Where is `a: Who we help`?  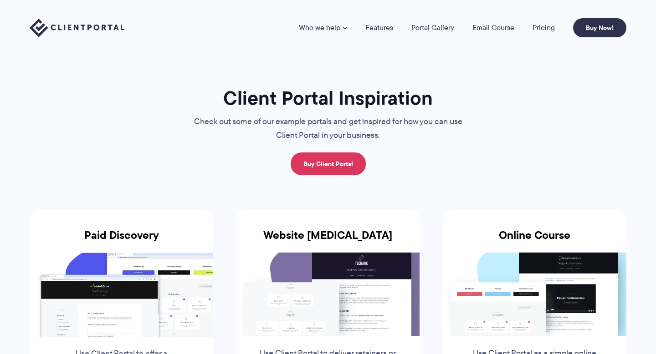
a: Who we help is located at coordinates (323, 28).